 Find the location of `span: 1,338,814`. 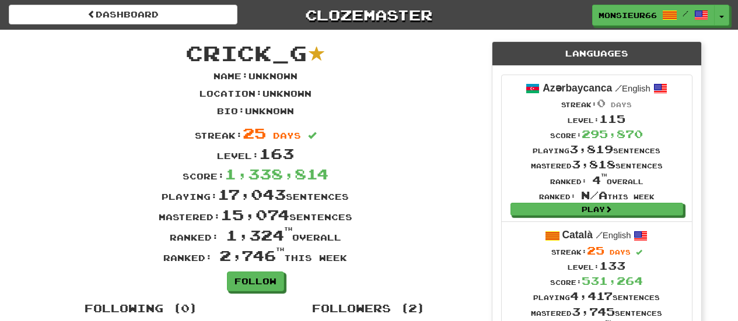

span: 1,338,814 is located at coordinates (277, 174).